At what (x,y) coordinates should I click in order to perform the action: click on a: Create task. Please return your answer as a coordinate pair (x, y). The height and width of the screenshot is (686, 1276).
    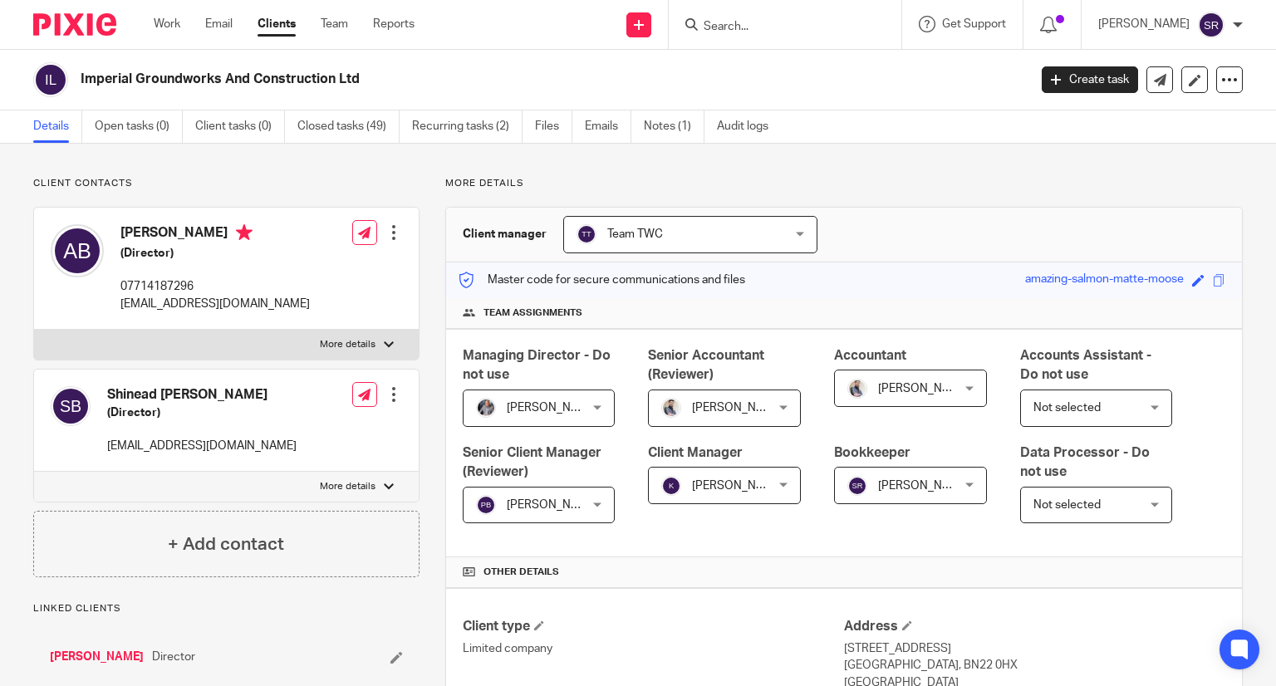
    Looking at the image, I should click on (1090, 80).